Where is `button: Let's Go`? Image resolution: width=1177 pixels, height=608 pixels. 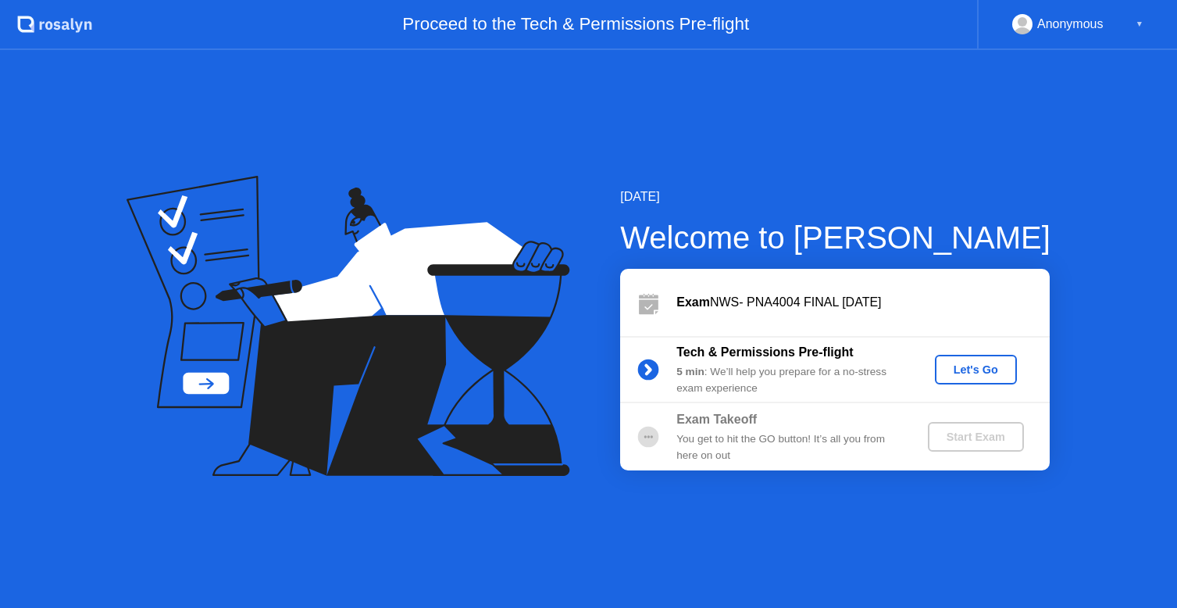
button: Let's Go is located at coordinates (976, 369).